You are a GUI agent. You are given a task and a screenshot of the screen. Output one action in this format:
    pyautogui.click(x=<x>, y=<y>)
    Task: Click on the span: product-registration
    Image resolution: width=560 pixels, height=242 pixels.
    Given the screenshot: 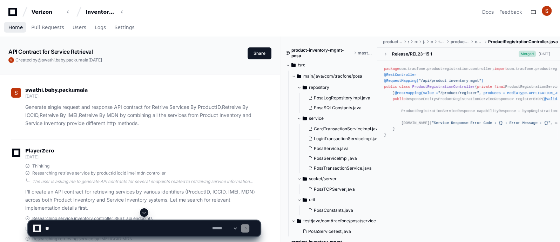 What is the action you would take?
    pyautogui.click(x=392, y=42)
    